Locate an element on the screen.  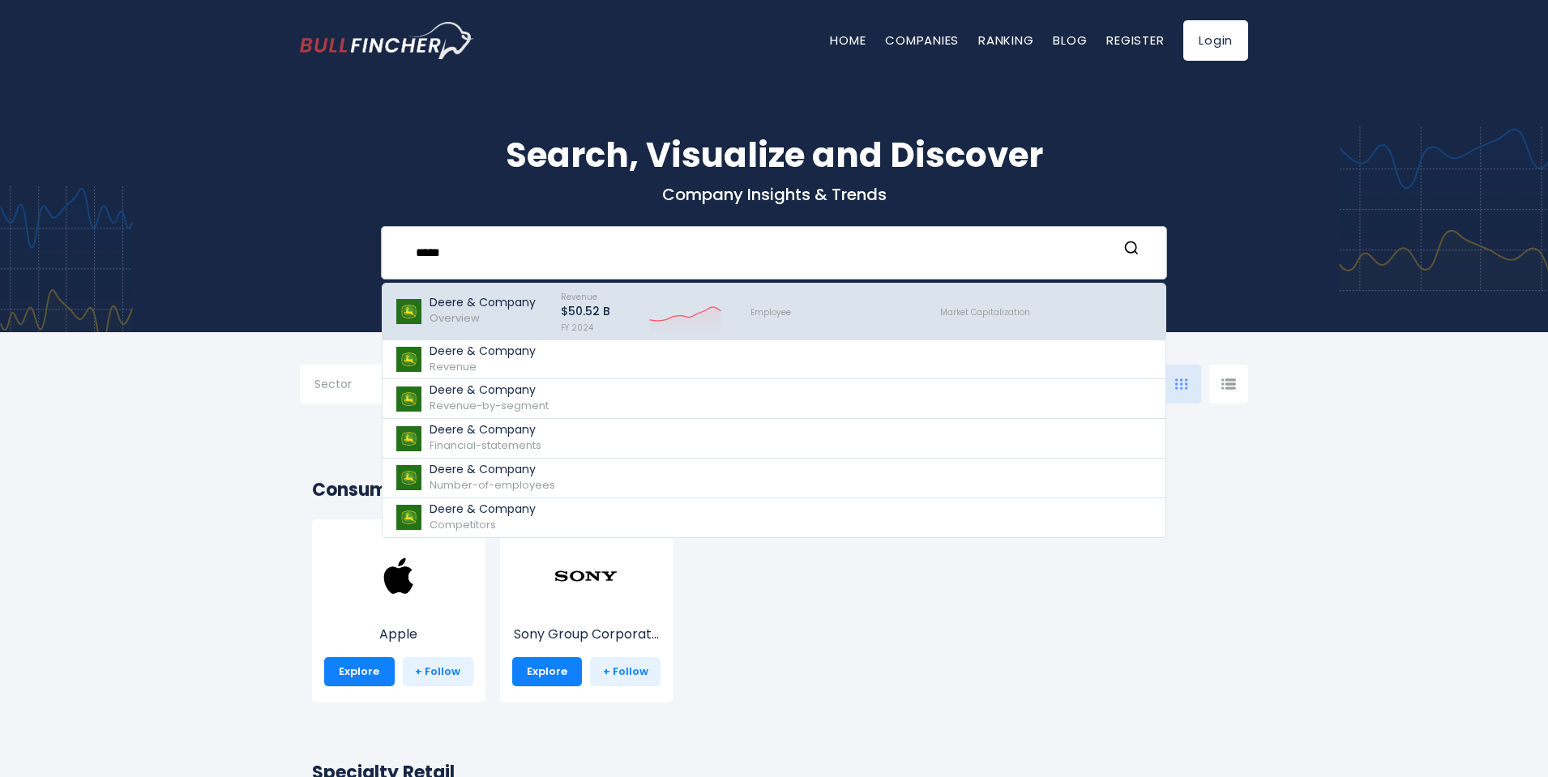
span: Sector is located at coordinates (333, 384).